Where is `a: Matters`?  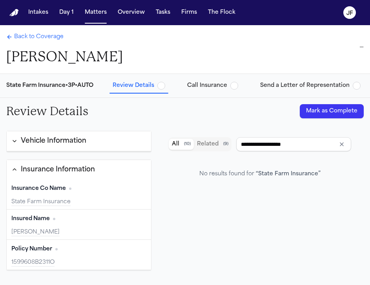 a: Matters is located at coordinates (96, 13).